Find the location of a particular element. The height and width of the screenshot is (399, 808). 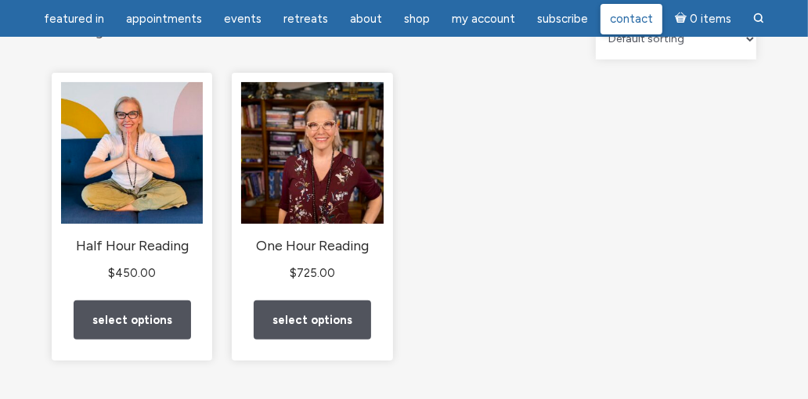

a: Add to cart: “Half Hour Reading” is located at coordinates (132, 320).